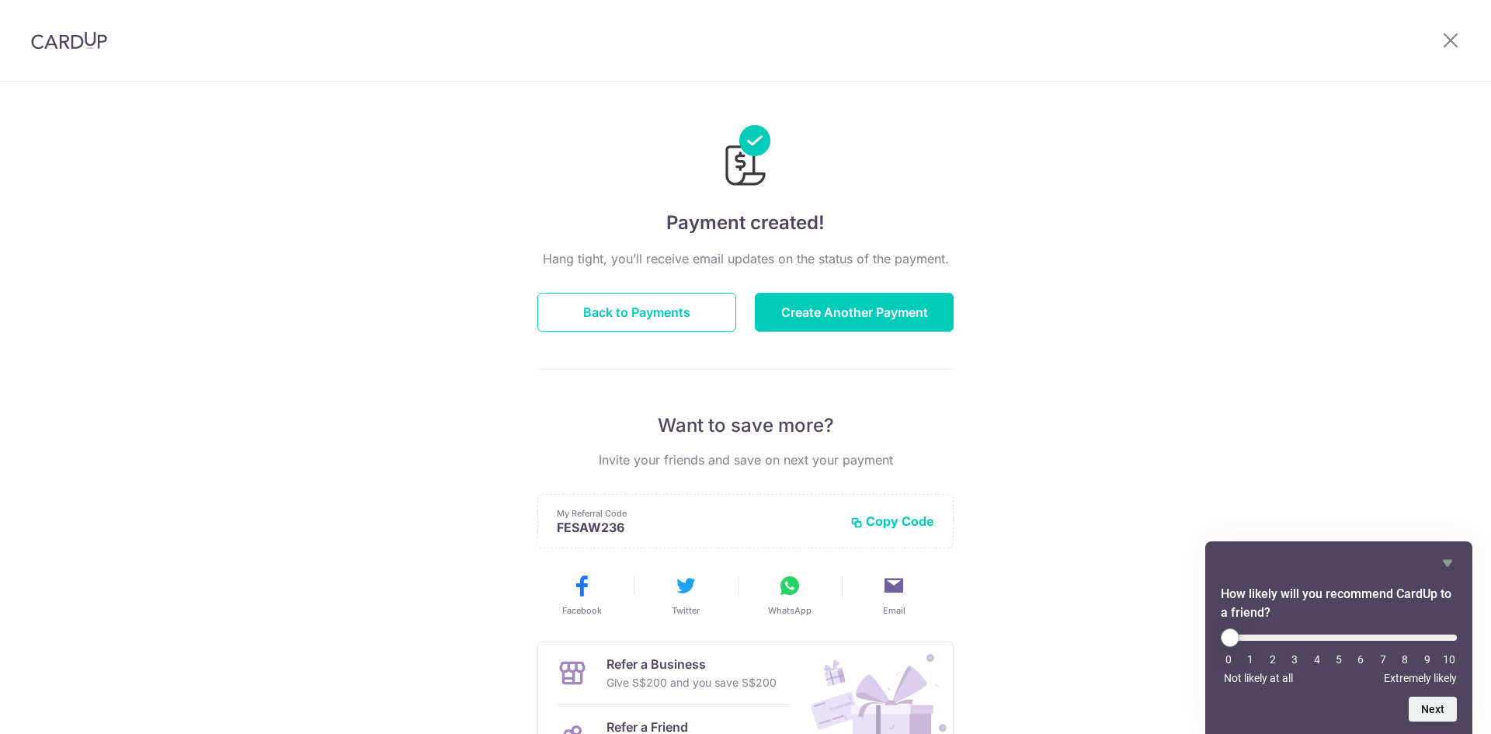 Image resolution: width=1491 pixels, height=734 pixels. Describe the element at coordinates (1338, 603) in the screenshot. I see `h2: How likely will you recommend CardUp to a friend? Select an option from 0 to 10, with 0 being Not...` at that location.